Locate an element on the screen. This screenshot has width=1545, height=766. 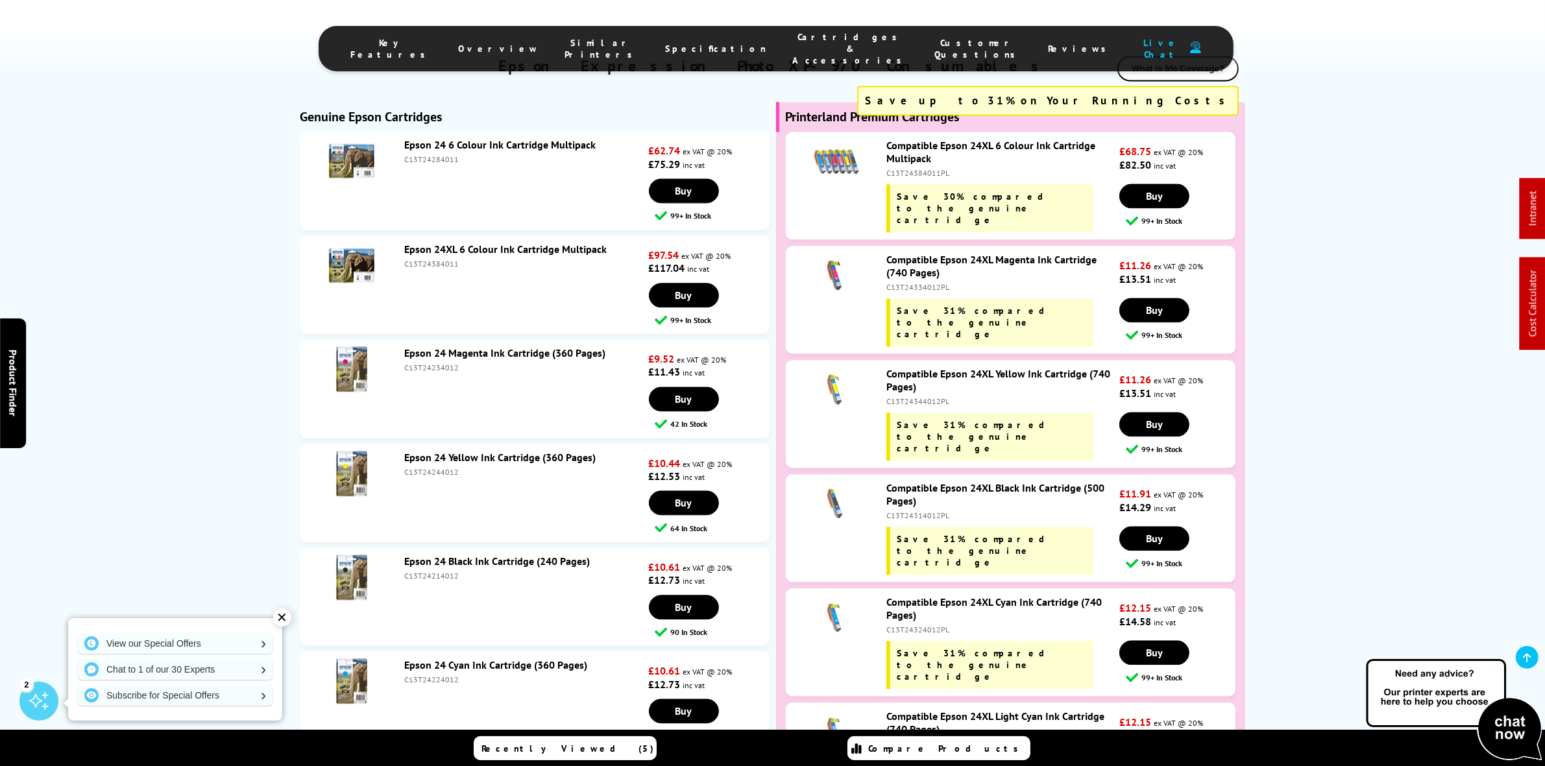
strong: £75.29 is located at coordinates (664, 164).